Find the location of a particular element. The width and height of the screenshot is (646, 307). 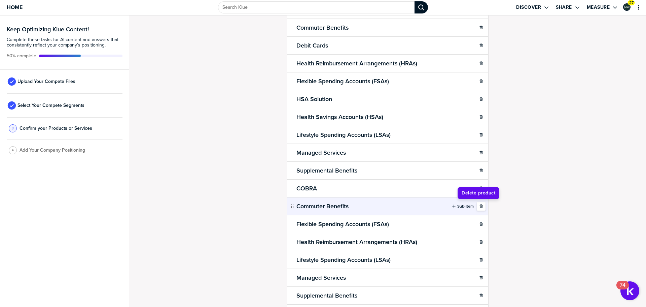

span: Complete these tasks for AI content and answers that consistently reflect your company’s position... is located at coordinates (65, 42).